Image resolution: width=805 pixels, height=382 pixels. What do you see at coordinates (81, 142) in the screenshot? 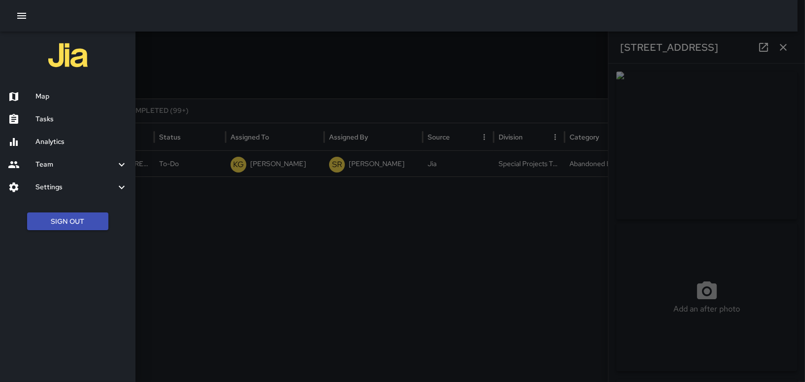
I see `h6: Analytics` at bounding box center [81, 142].